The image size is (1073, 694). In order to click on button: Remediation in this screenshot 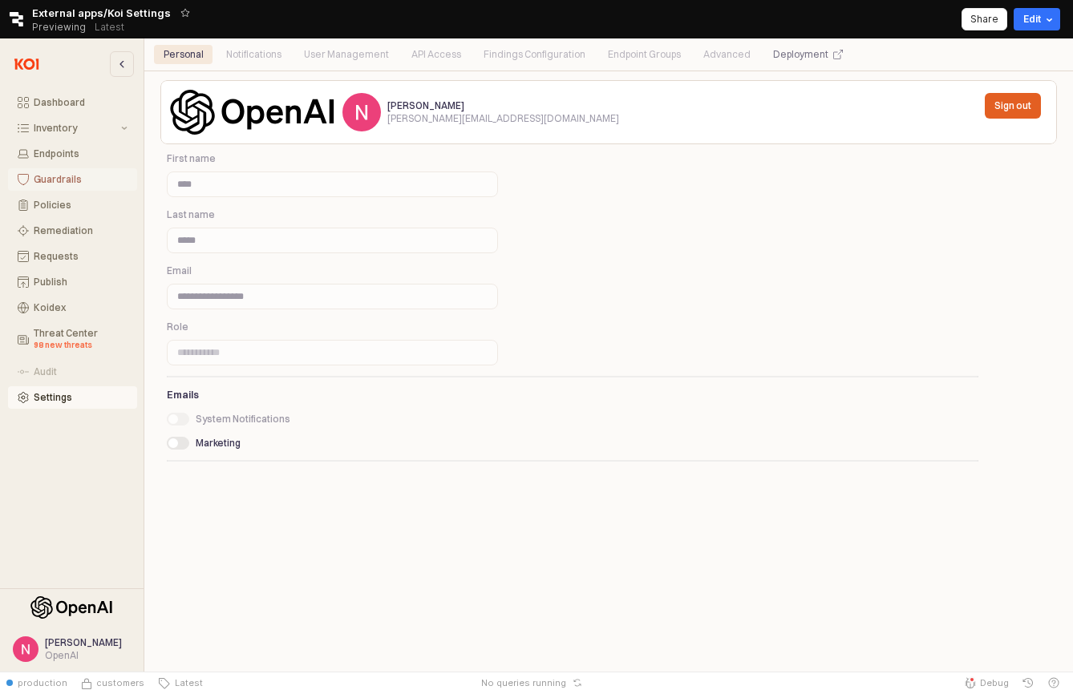, I will do `click(72, 231)`.